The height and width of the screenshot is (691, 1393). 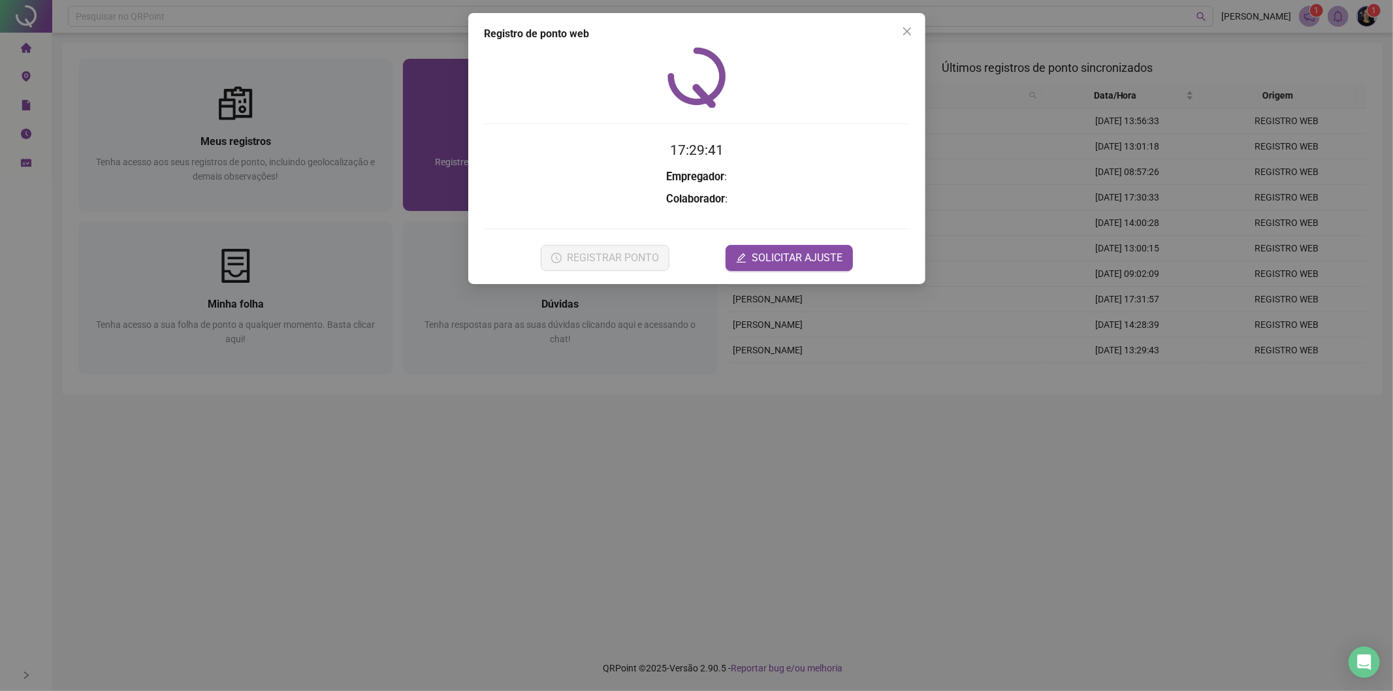 I want to click on div: Open Intercom Messenger, so click(x=1364, y=662).